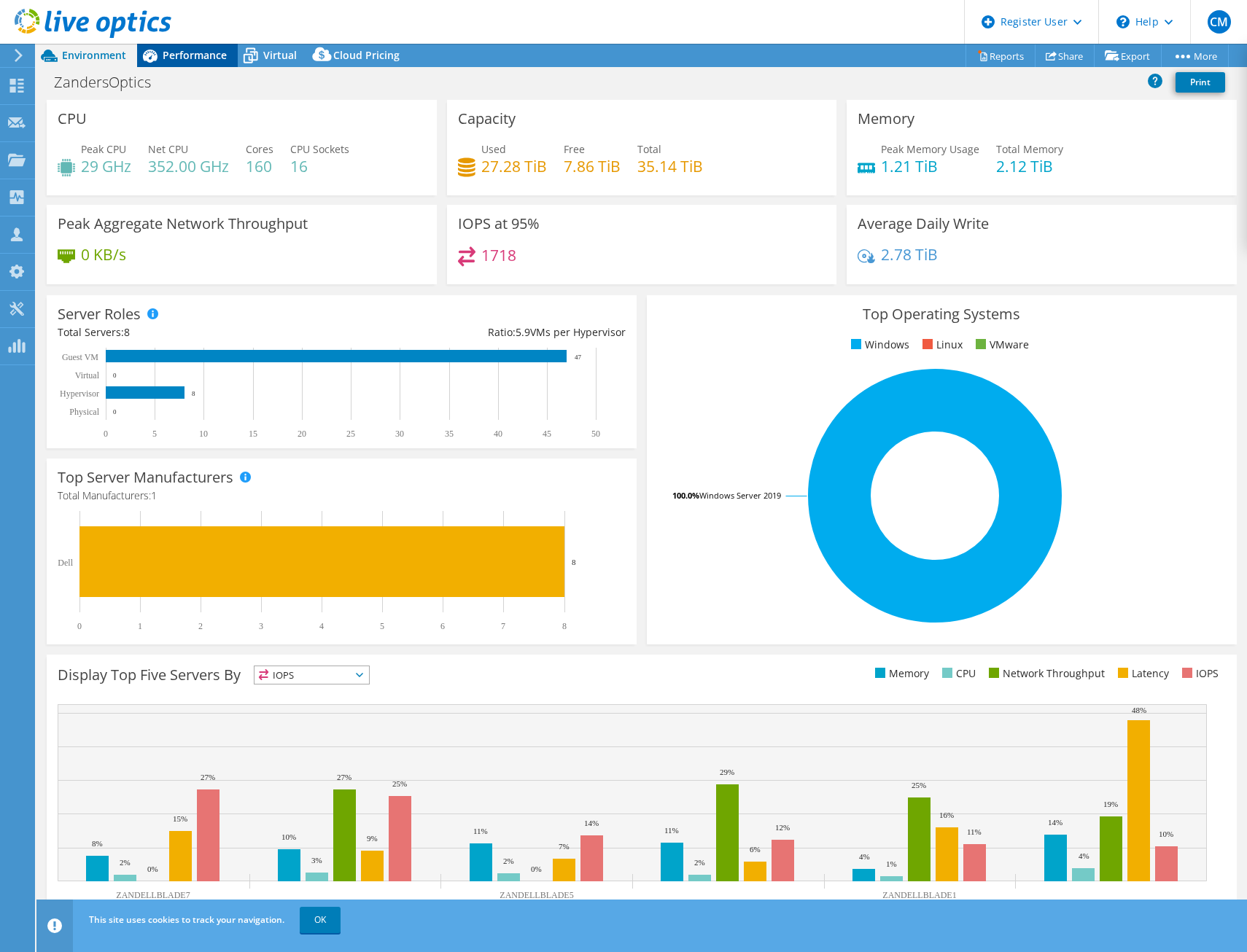 Image resolution: width=1247 pixels, height=952 pixels. Describe the element at coordinates (1000, 345) in the screenshot. I see `li: VMware` at that location.